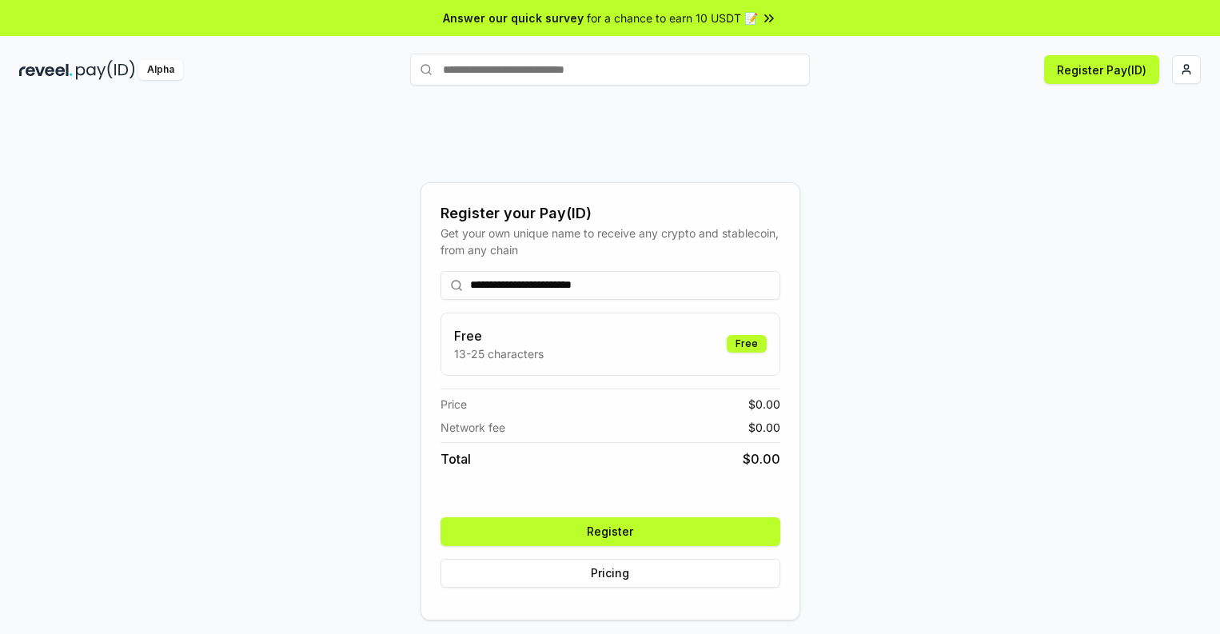 The image size is (1220, 634). I want to click on img: reveel_dark, so click(46, 70).